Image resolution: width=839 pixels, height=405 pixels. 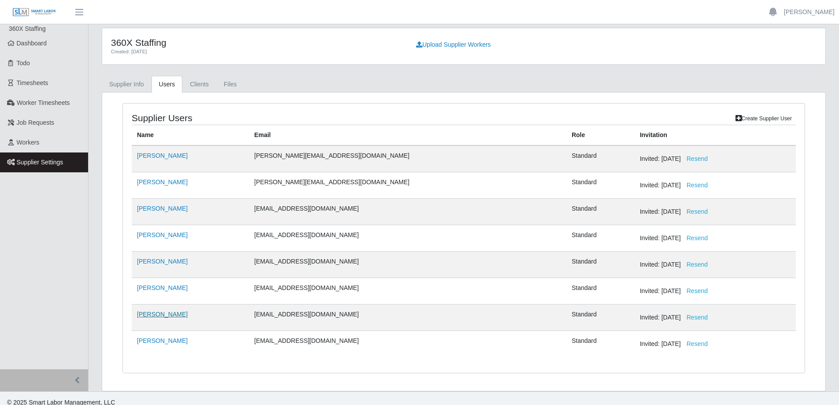 What do you see at coordinates (764, 119) in the screenshot?
I see `a: Create Supplier User` at bounding box center [764, 119].